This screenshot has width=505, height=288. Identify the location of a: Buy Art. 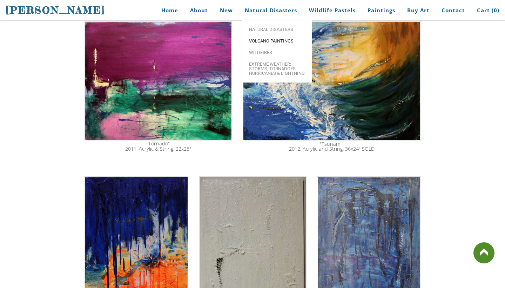
(418, 10).